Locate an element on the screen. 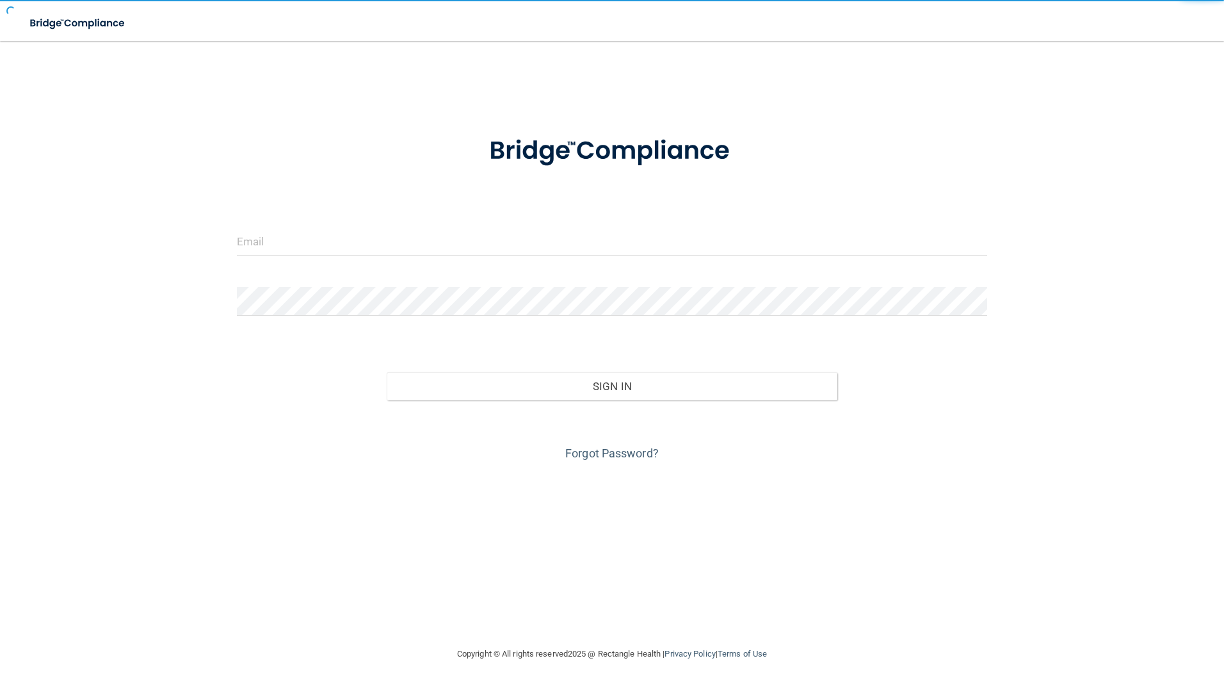 The image size is (1224, 688). a: Terms of Use is located at coordinates (742, 653).